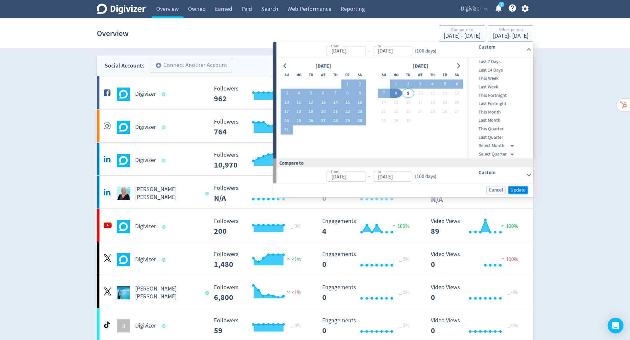 The height and width of the screenshot is (340, 630). What do you see at coordinates (501, 4) in the screenshot?
I see `a: 5` at bounding box center [501, 4].